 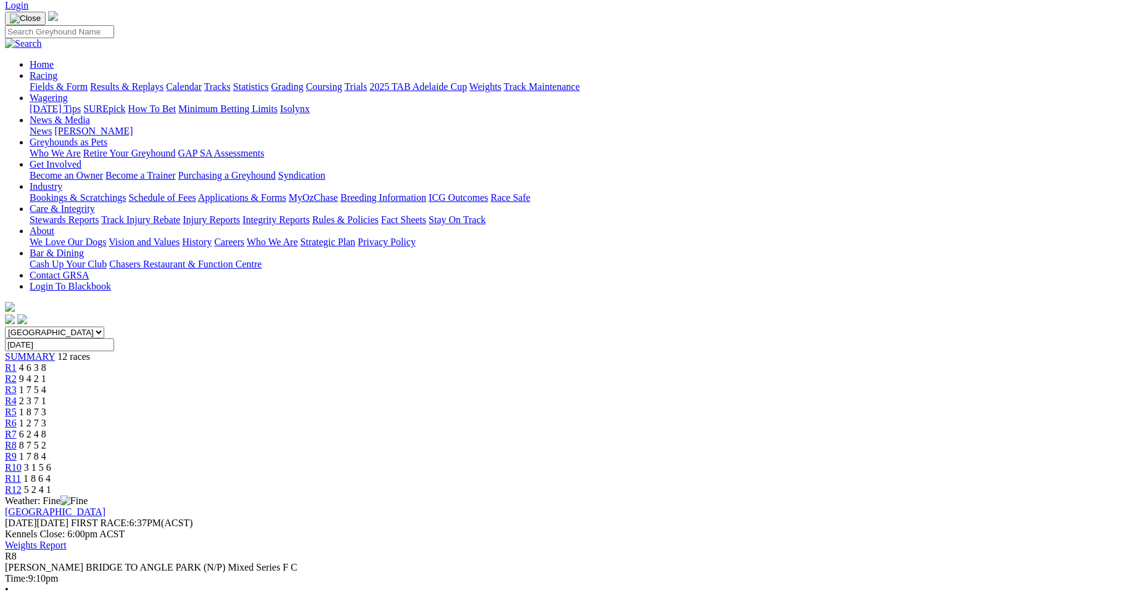 What do you see at coordinates (68, 242) in the screenshot?
I see `a: We Love Our Dogs` at bounding box center [68, 242].